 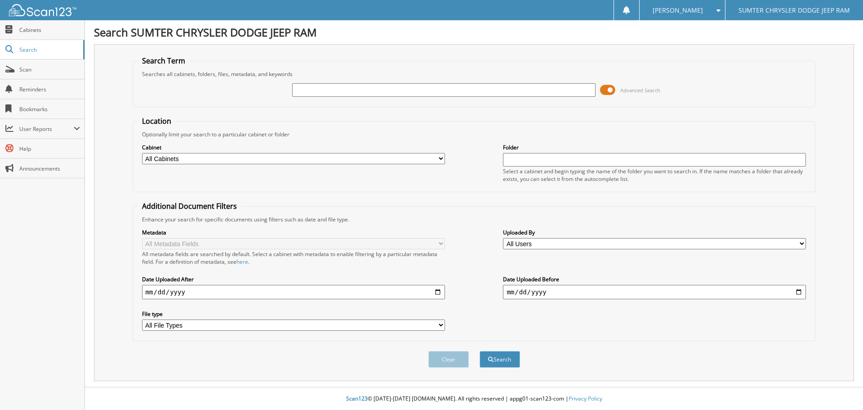 What do you see at coordinates (46, 129) in the screenshot?
I see `span: User Reports` at bounding box center [46, 129].